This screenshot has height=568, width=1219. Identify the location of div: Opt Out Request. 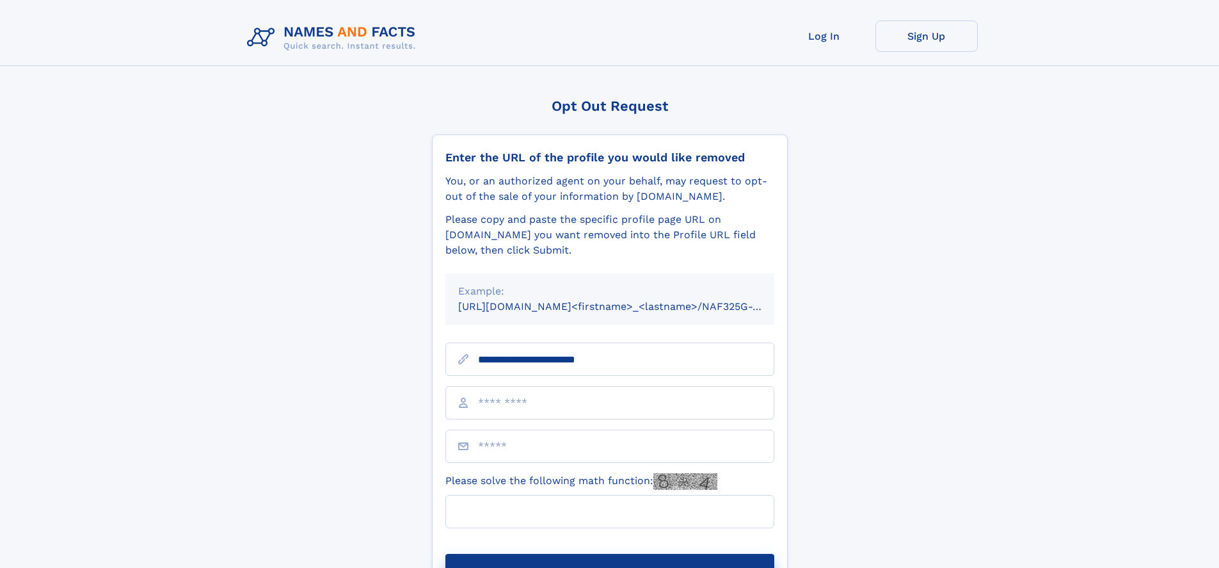
(610, 106).